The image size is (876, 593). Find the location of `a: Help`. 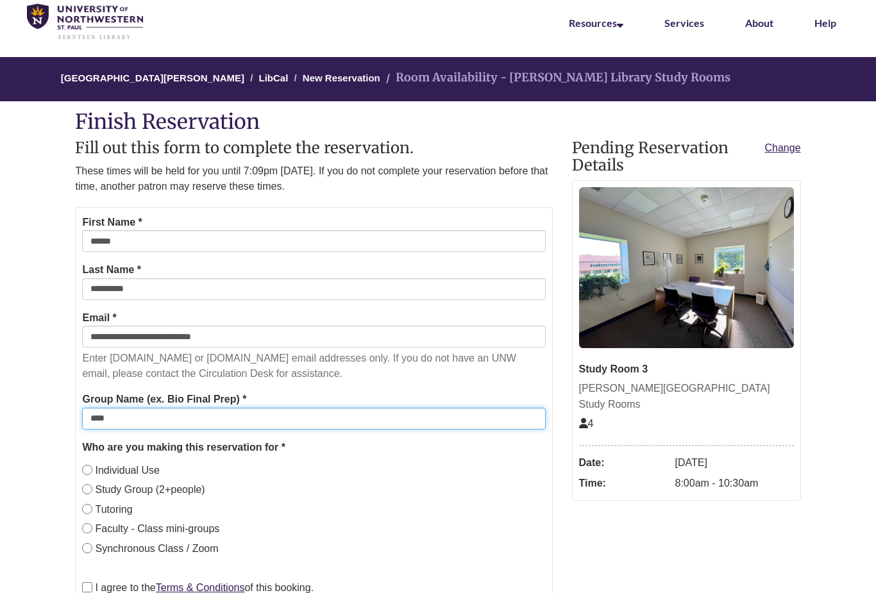

a: Help is located at coordinates (825, 23).